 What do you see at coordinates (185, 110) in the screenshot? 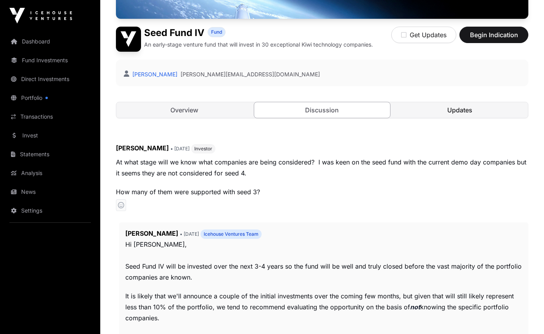
I see `a: Overview` at bounding box center [185, 110].